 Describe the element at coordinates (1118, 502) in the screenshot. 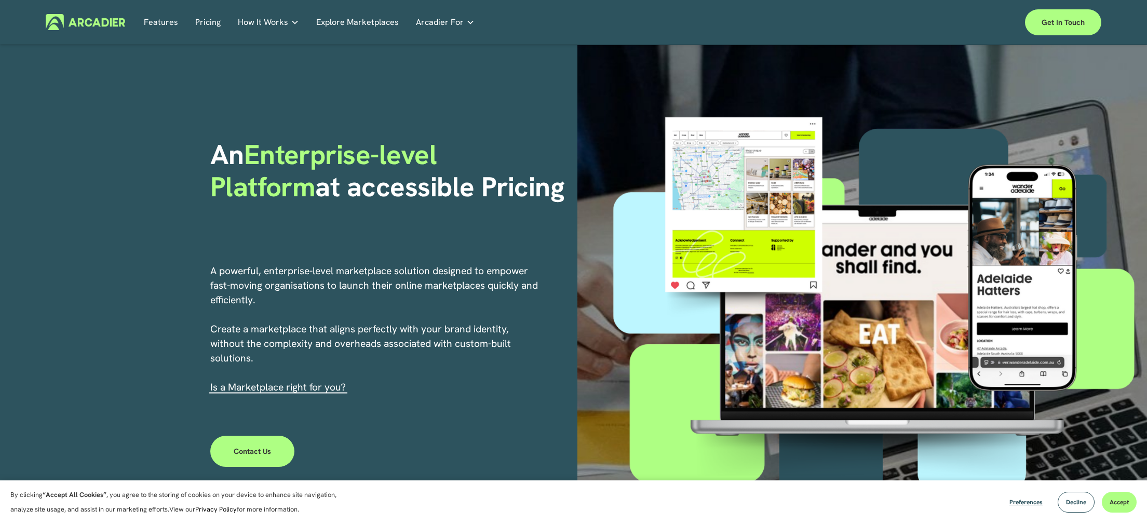

I see `span: Accept` at that location.